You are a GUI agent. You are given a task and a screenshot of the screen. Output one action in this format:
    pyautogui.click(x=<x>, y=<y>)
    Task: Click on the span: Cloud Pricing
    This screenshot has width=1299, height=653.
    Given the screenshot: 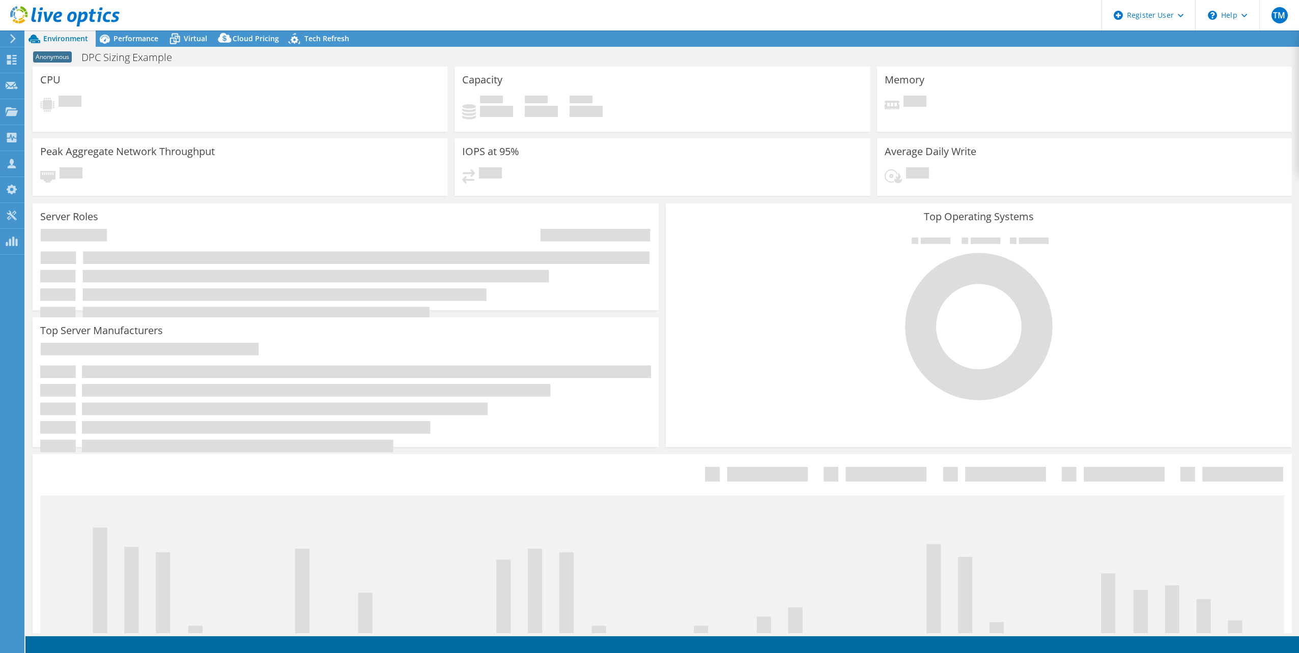 What is the action you would take?
    pyautogui.click(x=255, y=38)
    